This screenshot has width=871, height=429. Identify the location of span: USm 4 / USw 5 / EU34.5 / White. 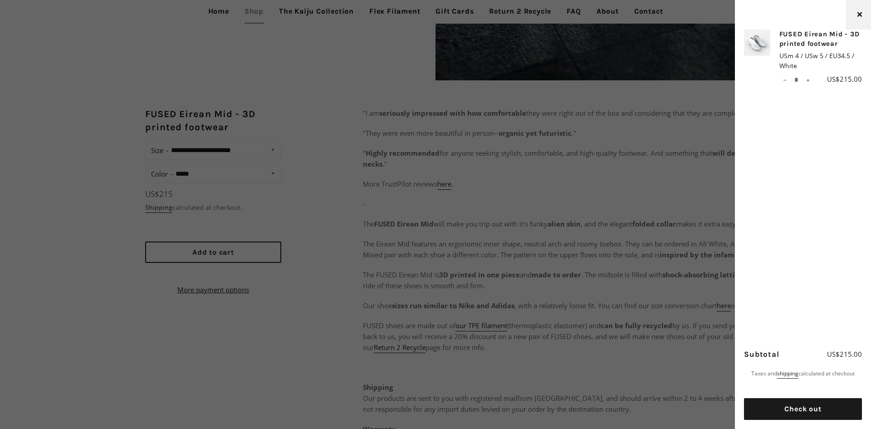
(820, 61).